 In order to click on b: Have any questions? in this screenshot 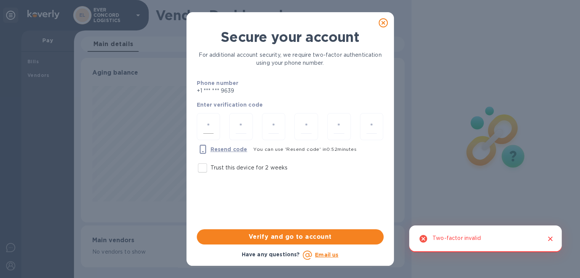, I will do `click(271, 255)`.